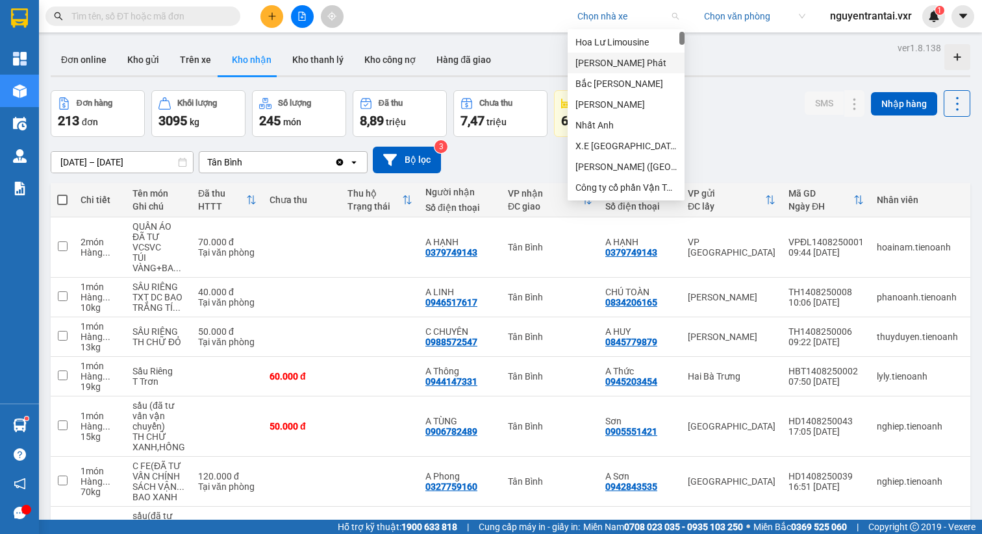 The width and height of the screenshot is (982, 534). What do you see at coordinates (302, 16) in the screenshot?
I see `span: file-add` at bounding box center [302, 16].